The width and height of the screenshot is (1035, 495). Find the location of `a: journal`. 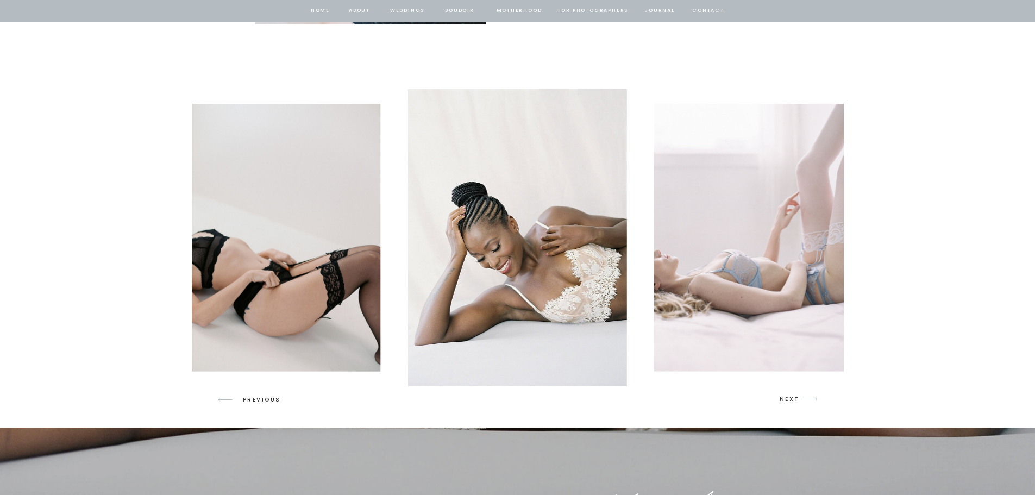

a: journal is located at coordinates (660, 11).